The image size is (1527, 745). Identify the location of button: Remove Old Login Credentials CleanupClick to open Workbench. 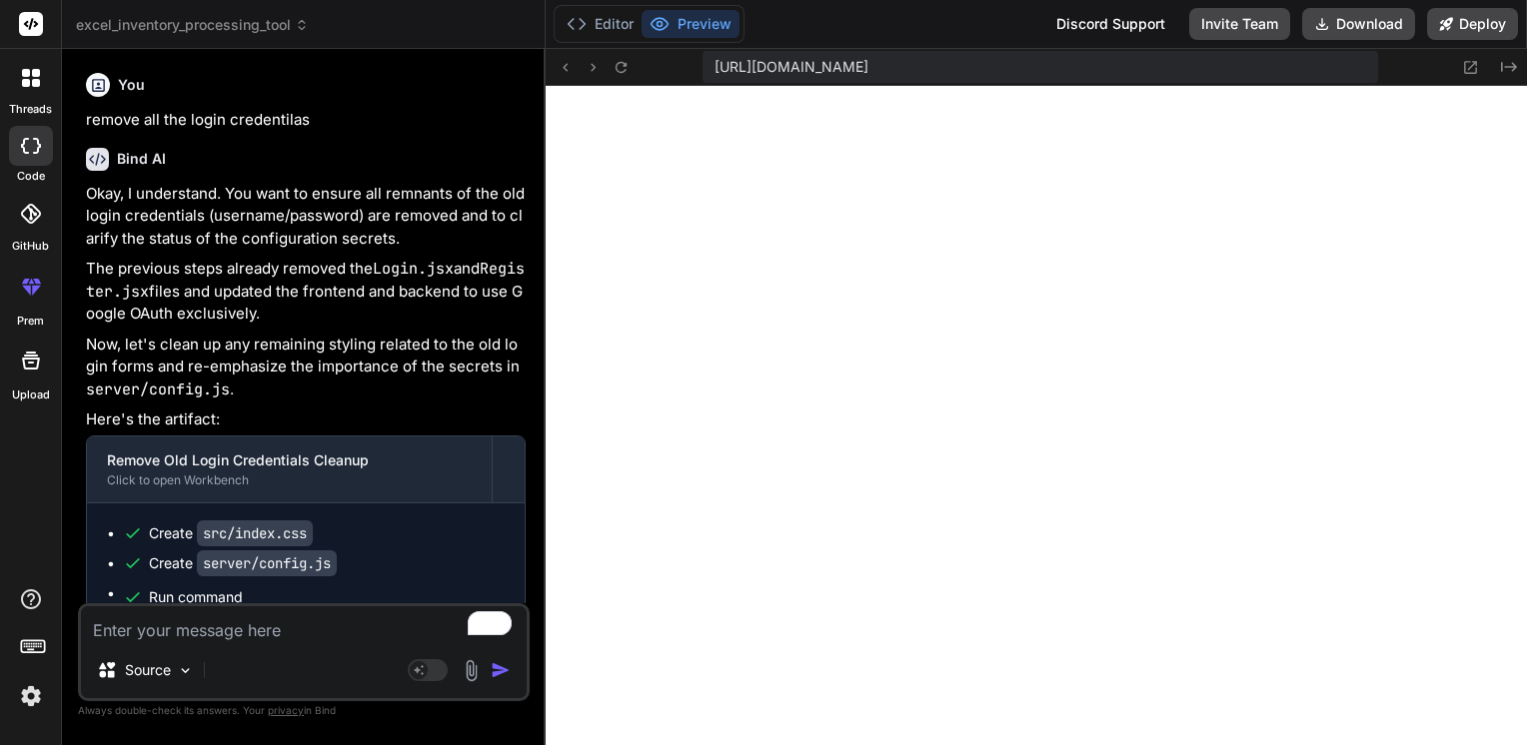
(289, 470).